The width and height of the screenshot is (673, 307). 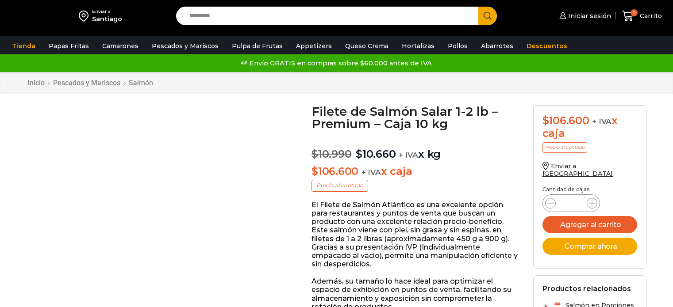 What do you see at coordinates (587, 289) in the screenshot?
I see `h2: Productos relacionados` at bounding box center [587, 289].